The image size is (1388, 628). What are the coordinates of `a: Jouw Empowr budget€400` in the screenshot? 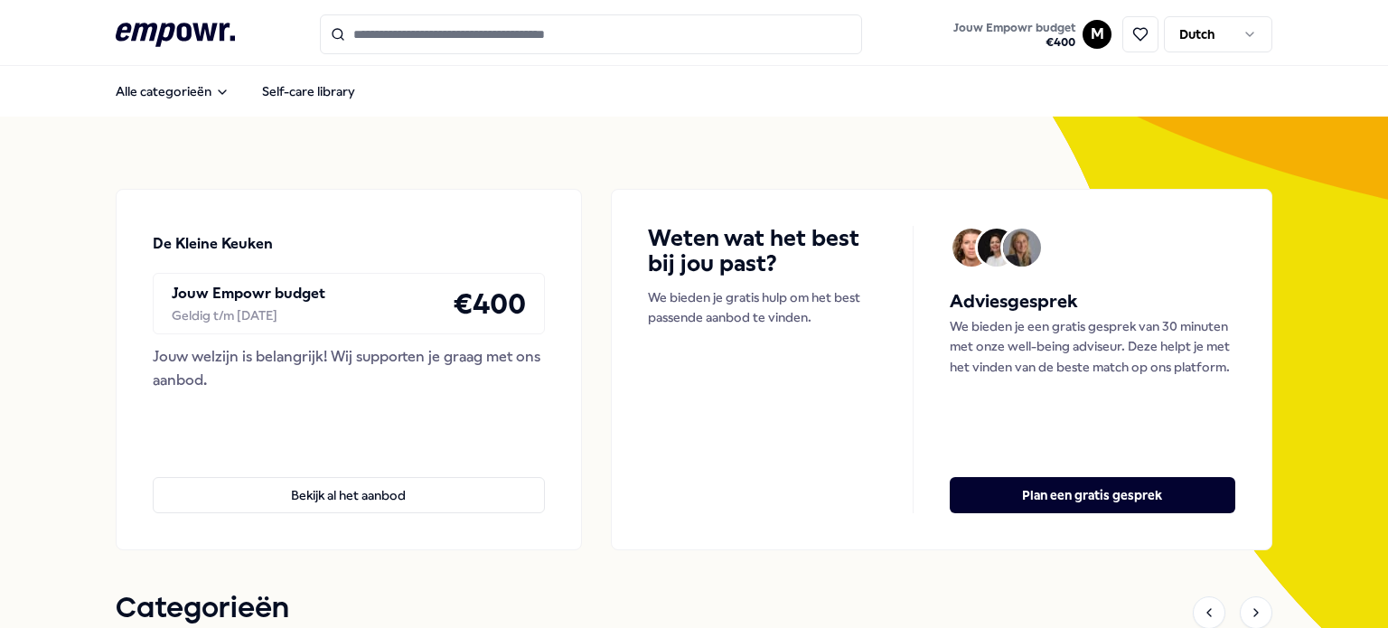 It's located at (1014, 34).